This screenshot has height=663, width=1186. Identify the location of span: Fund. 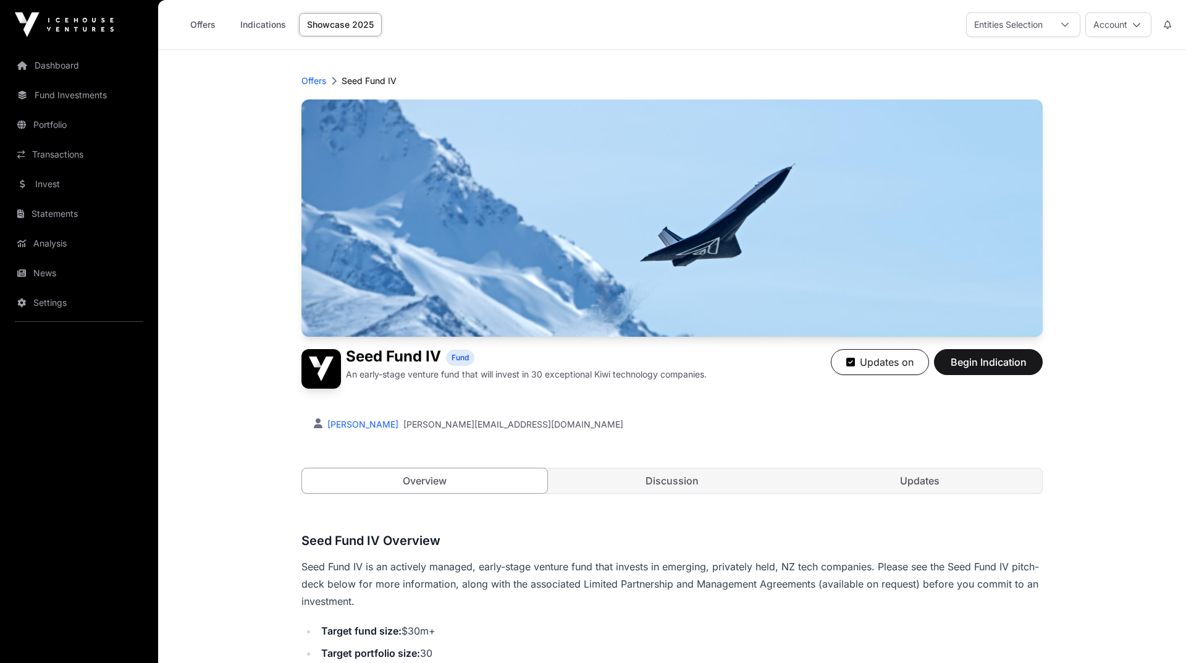
(460, 358).